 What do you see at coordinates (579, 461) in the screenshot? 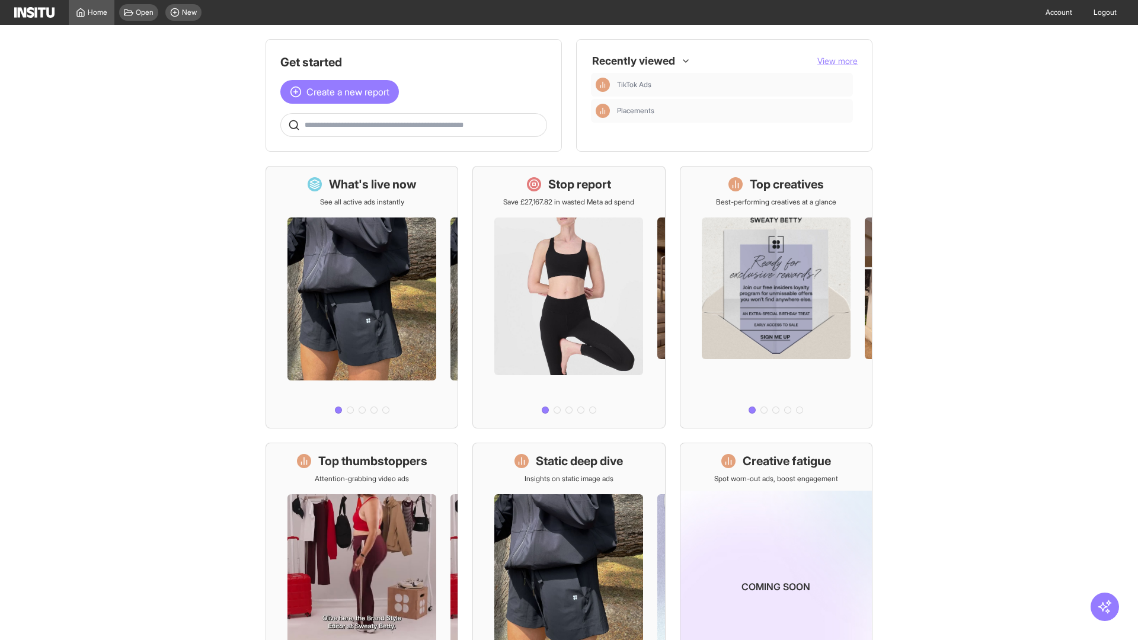
I see `h1: Static deep dive` at bounding box center [579, 461].